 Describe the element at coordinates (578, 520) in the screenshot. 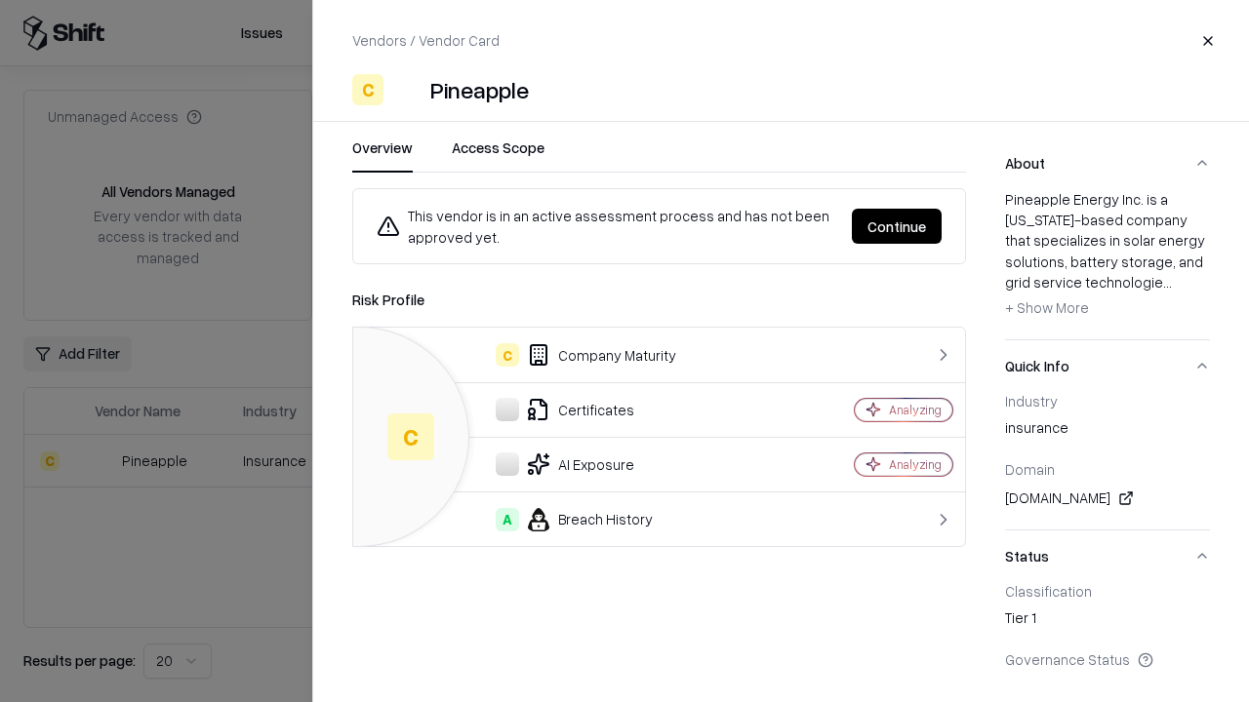

I see `div: Breach History` at that location.